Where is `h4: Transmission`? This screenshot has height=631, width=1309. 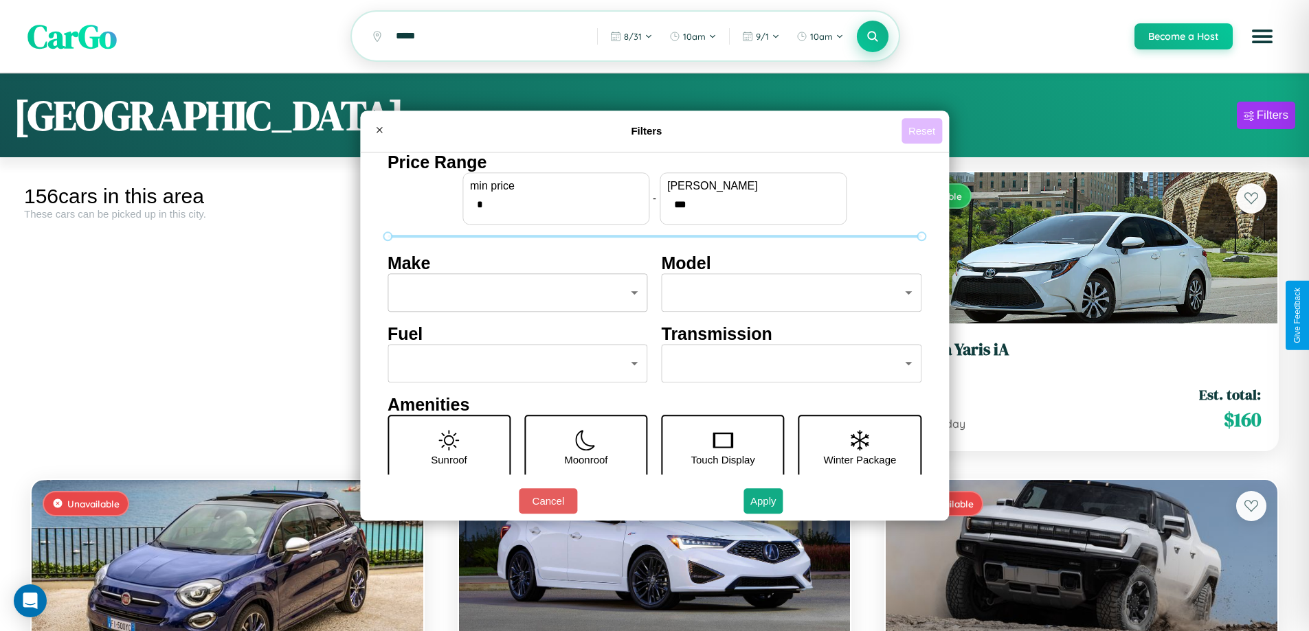 h4: Transmission is located at coordinates (791, 334).